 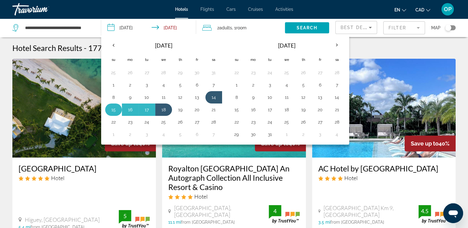 What do you see at coordinates (448, 9) in the screenshot?
I see `button: User Menu` at bounding box center [448, 9].